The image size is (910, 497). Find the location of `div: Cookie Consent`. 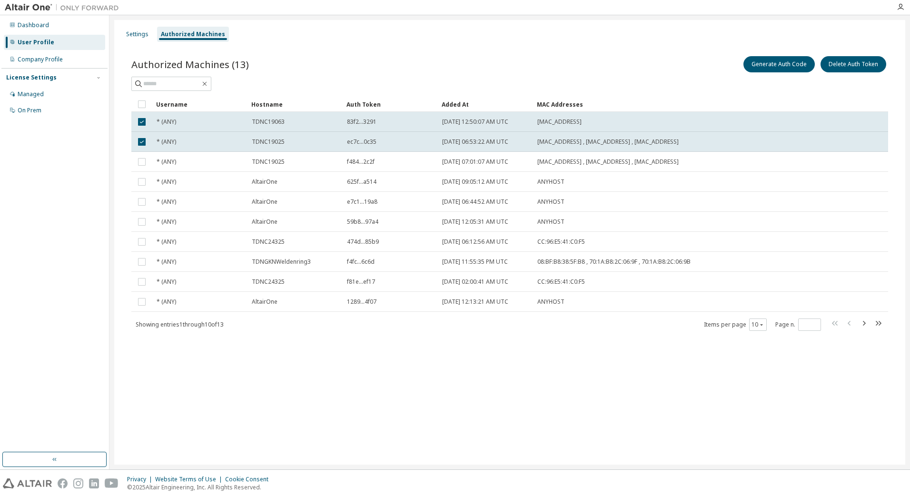

div: Cookie Consent is located at coordinates (250, 480).